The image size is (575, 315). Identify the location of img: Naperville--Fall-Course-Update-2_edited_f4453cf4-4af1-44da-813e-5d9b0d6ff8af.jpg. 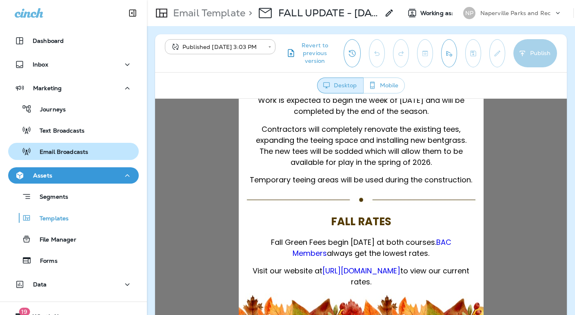
(206, 209).